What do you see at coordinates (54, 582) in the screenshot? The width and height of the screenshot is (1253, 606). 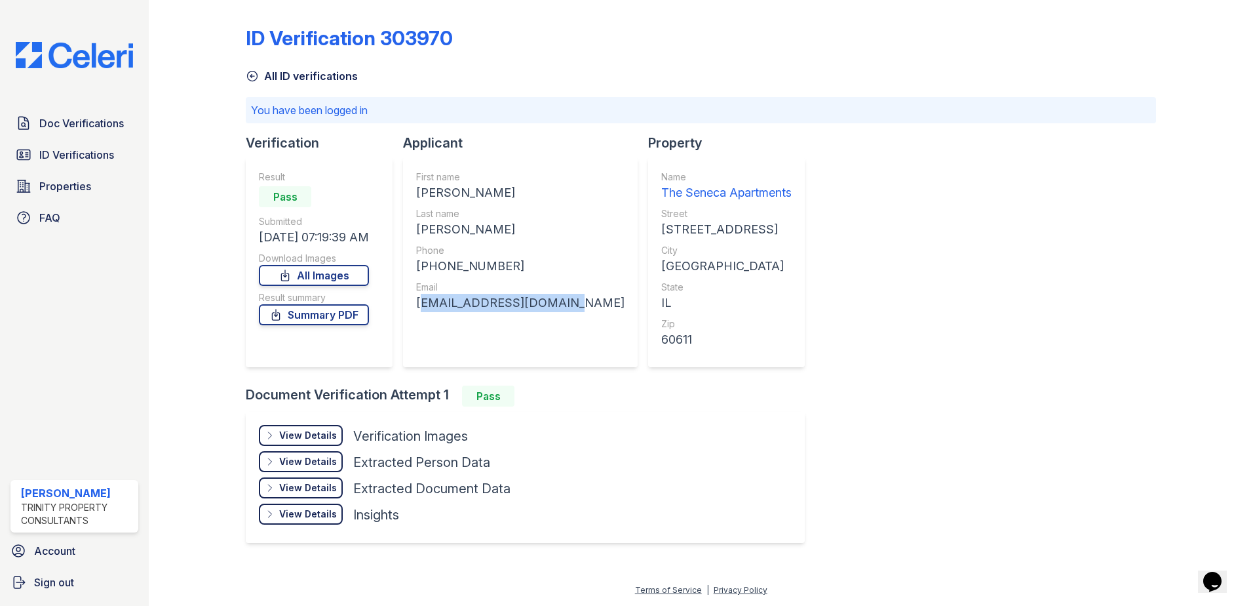 I see `span: Sign out` at bounding box center [54, 582].